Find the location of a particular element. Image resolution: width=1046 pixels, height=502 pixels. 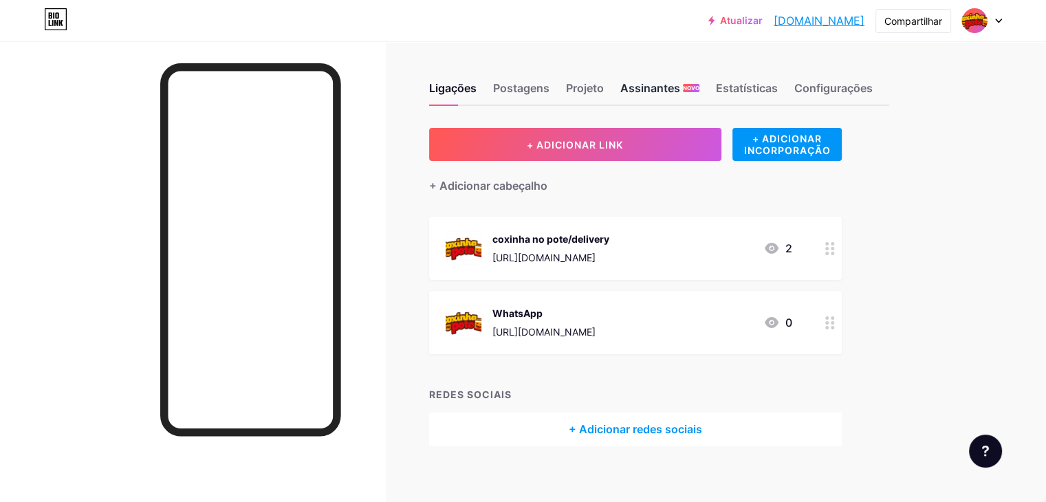

img: WhatsApp is located at coordinates (464, 323).